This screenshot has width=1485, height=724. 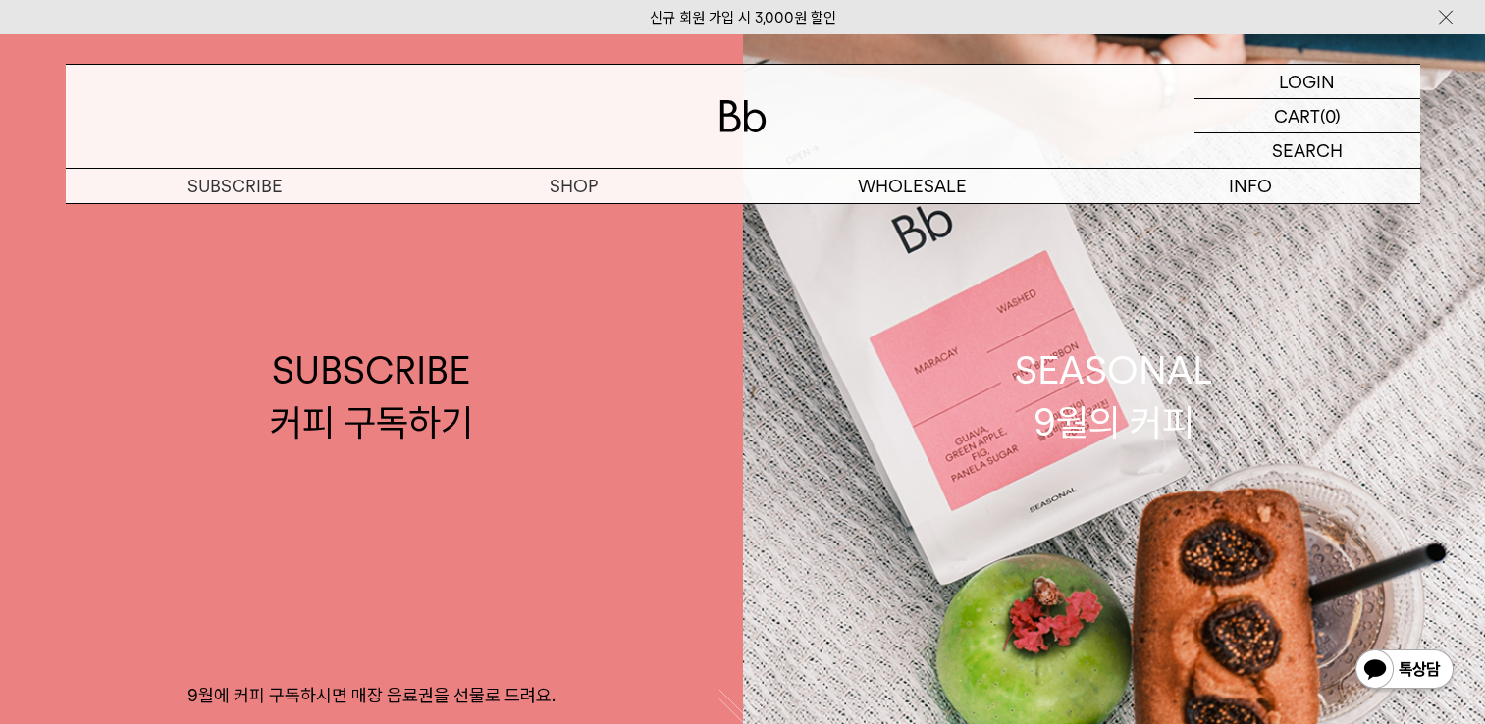 I want to click on a: CART (0), so click(x=1308, y=116).